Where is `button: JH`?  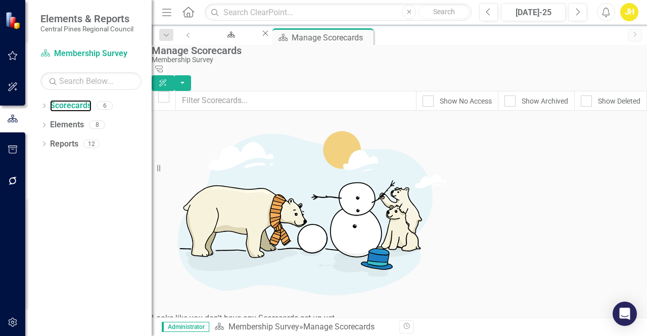 button: JH is located at coordinates (629, 12).